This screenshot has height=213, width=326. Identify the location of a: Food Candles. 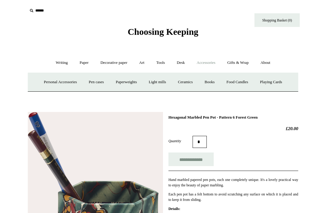
(238, 82).